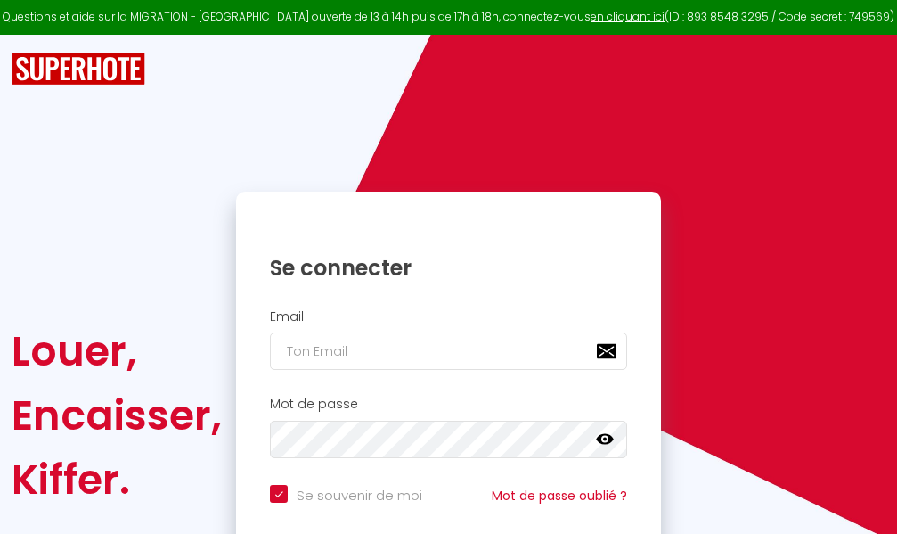  Describe the element at coordinates (117, 351) in the screenshot. I see `div: Louer,` at that location.